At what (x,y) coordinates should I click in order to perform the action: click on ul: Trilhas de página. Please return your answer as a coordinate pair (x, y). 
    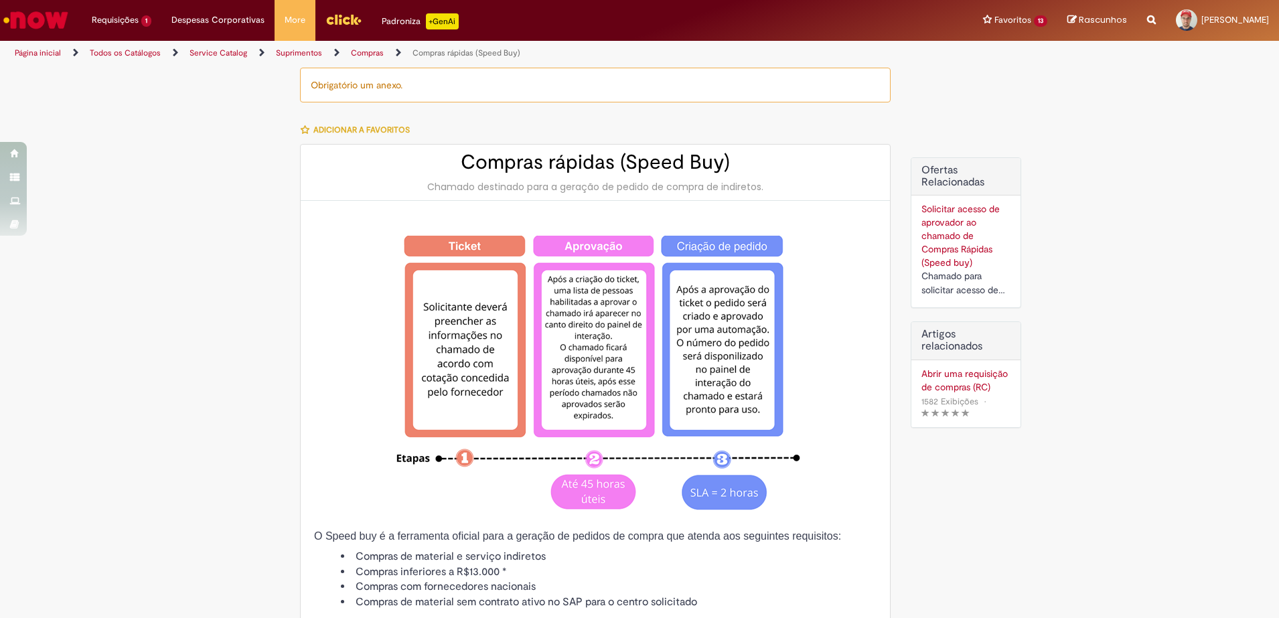
    Looking at the image, I should click on (426, 53).